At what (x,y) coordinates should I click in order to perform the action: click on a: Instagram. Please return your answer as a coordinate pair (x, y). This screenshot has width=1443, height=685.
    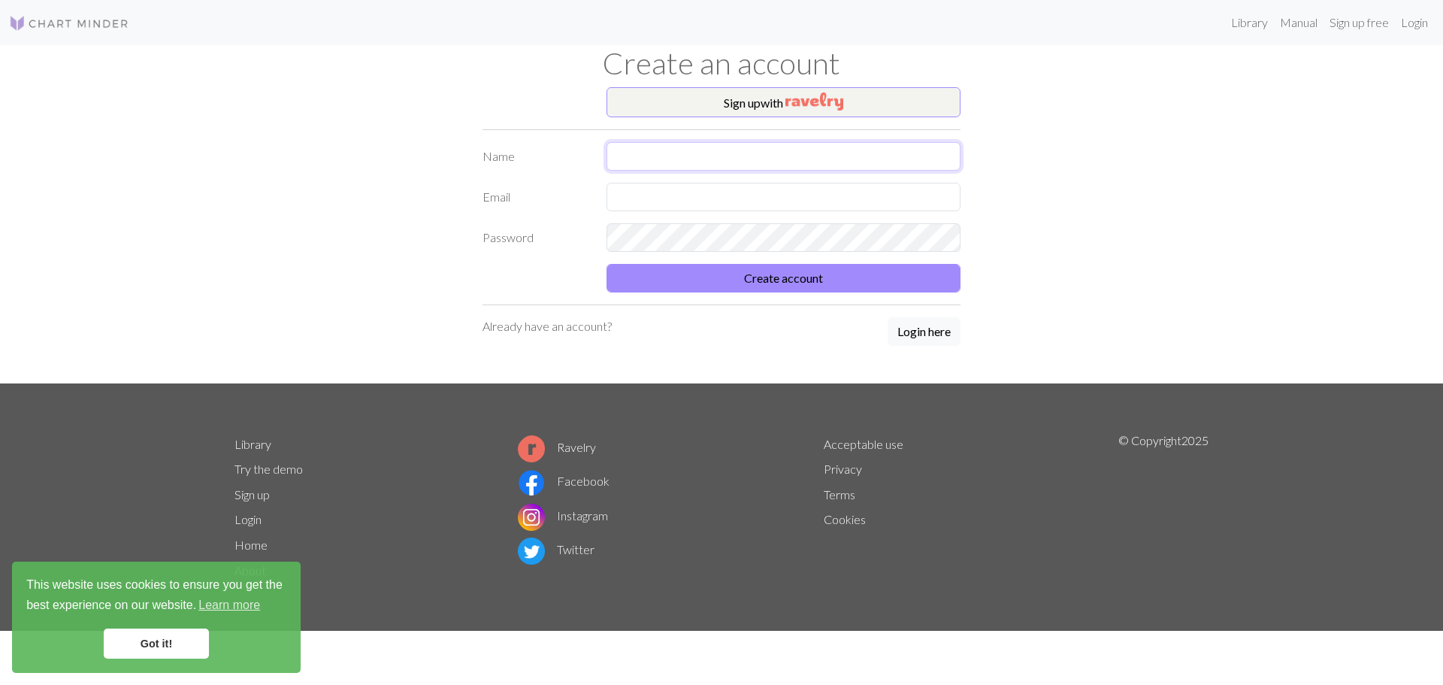
    Looking at the image, I should click on (563, 515).